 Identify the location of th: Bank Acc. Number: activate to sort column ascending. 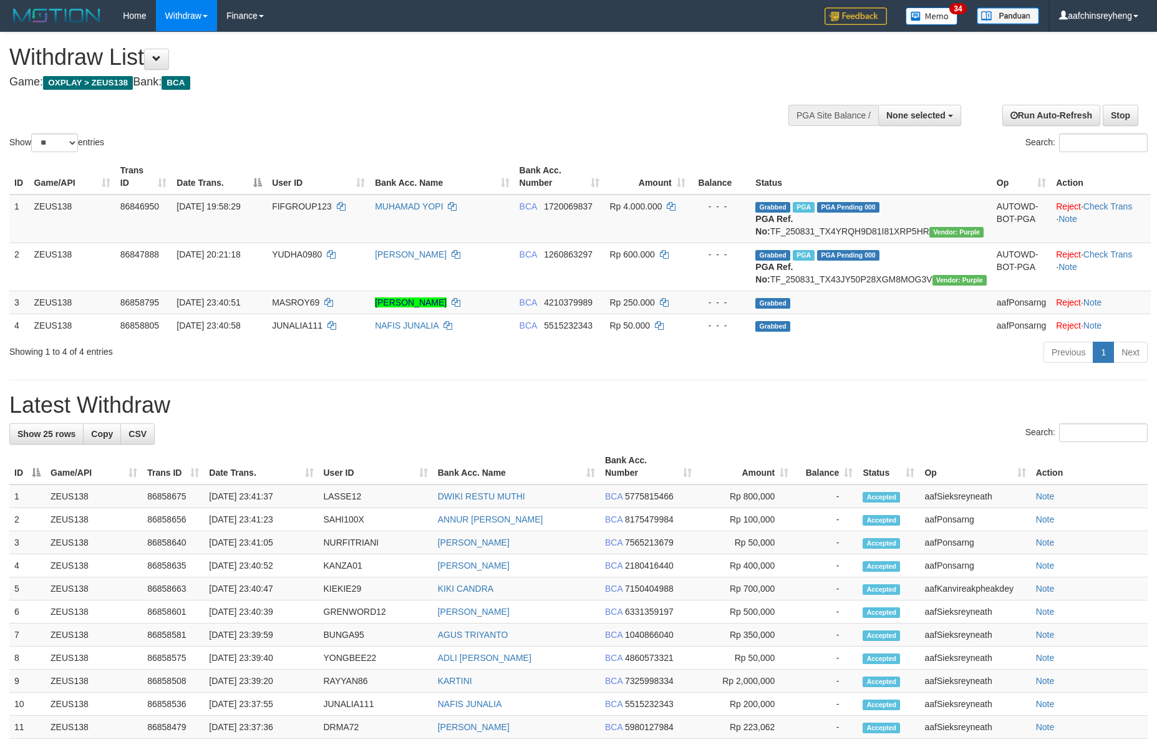
(648, 466).